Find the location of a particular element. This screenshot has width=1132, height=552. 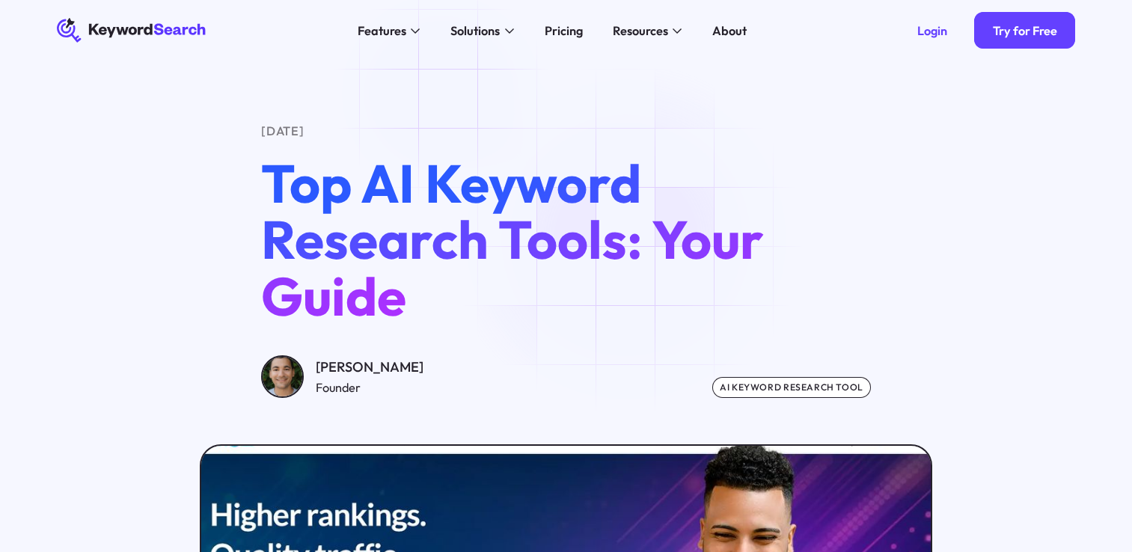

a: About is located at coordinates (729, 30).